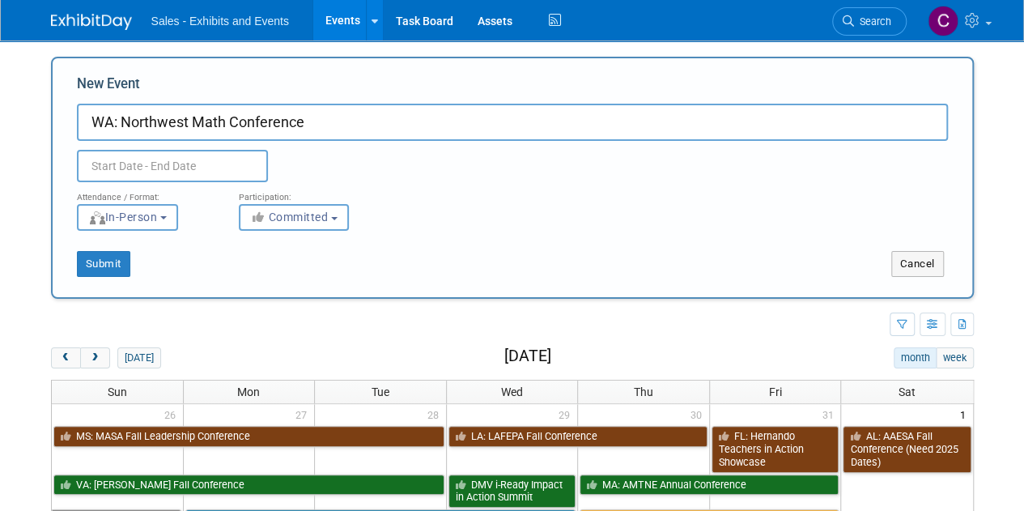 This screenshot has height=511, width=1024. Describe the element at coordinates (95, 358) in the screenshot. I see `button: next` at that location.